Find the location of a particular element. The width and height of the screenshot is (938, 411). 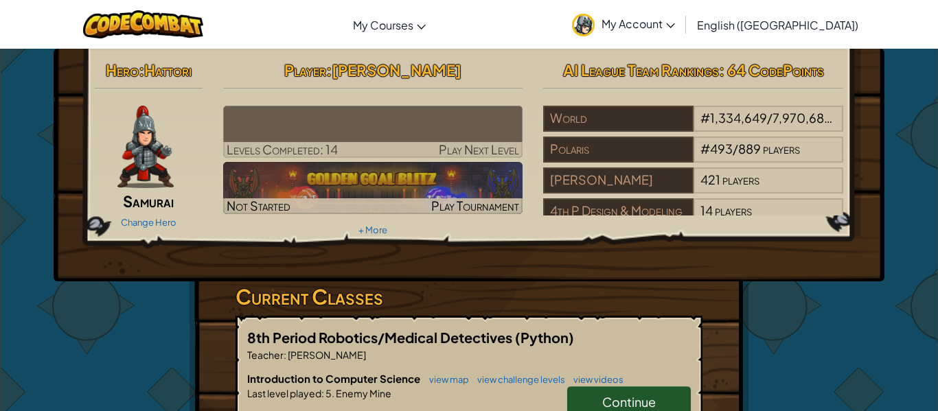

span: Continue is located at coordinates (629, 402).